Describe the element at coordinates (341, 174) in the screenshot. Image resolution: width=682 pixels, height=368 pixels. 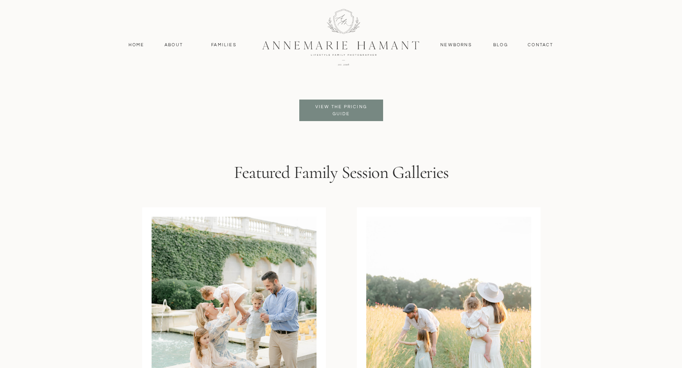
I see `h3: Featured Family Session Galleries` at that location.